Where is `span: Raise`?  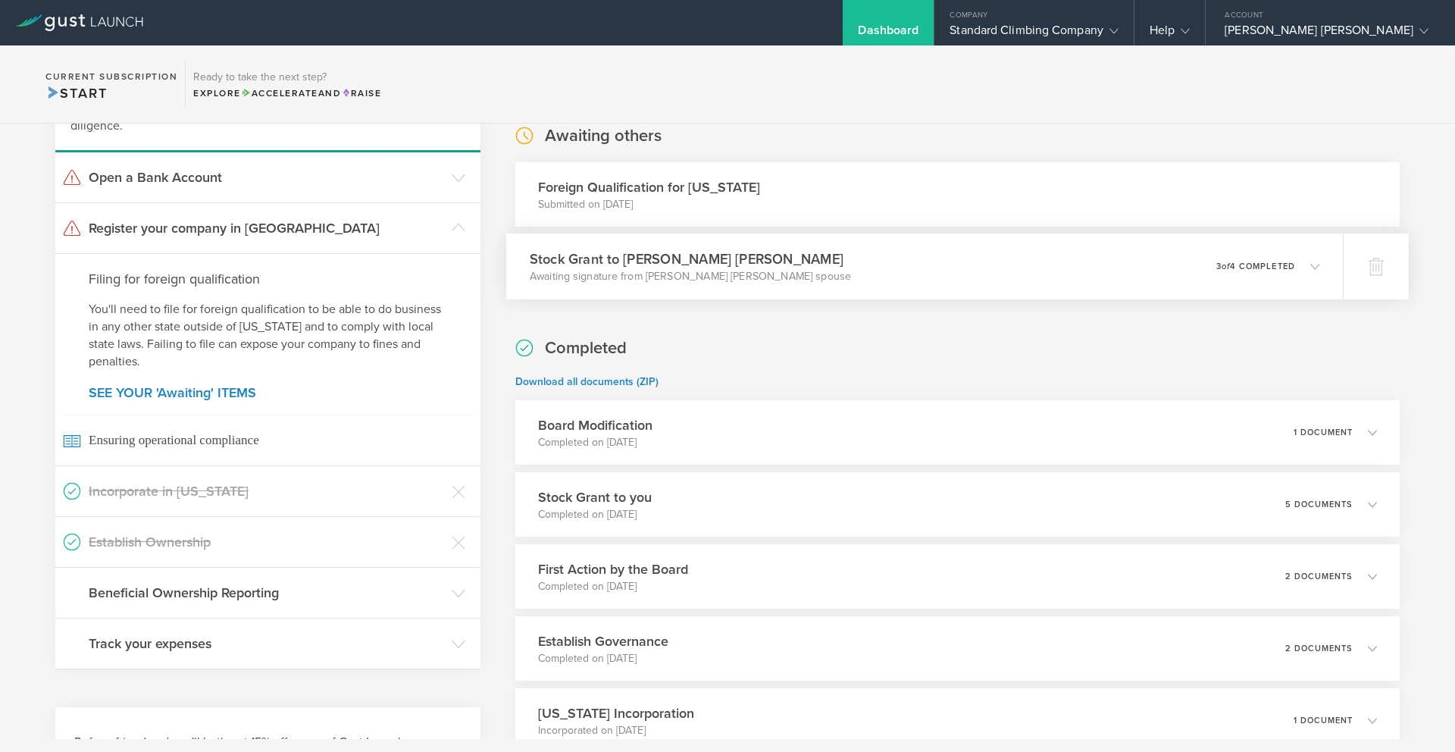
span: Raise is located at coordinates (361, 93).